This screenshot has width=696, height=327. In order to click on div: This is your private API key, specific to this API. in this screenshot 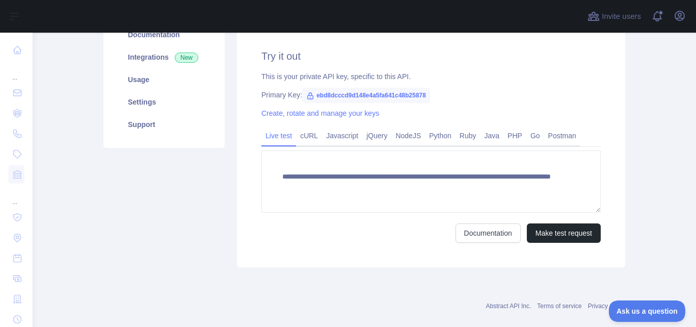, I will do `click(431, 76)`.